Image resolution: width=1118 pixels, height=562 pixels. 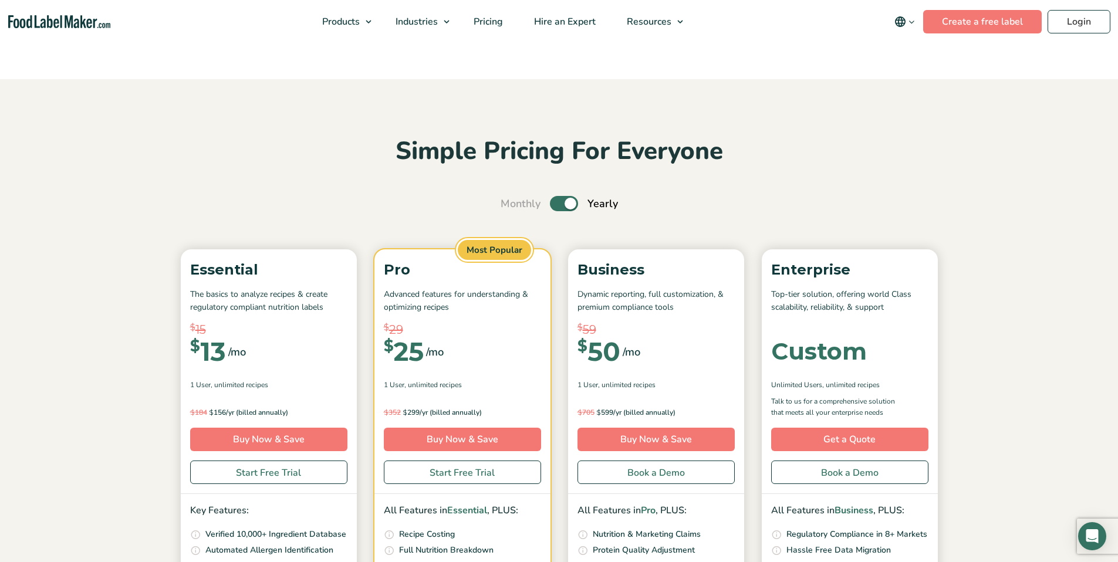 I want to click on p: Nutrition & Marketing Claims, so click(x=647, y=535).